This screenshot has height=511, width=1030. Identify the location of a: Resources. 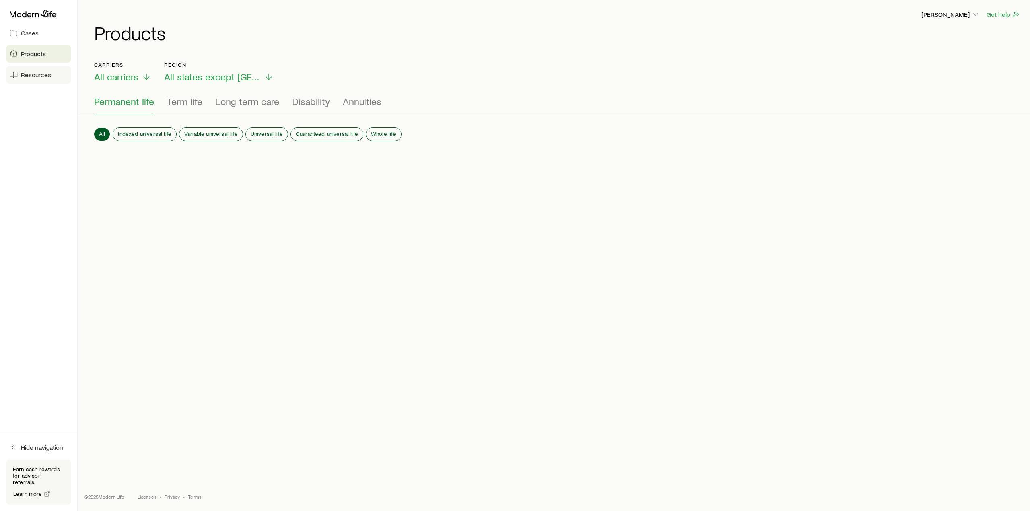
(39, 75).